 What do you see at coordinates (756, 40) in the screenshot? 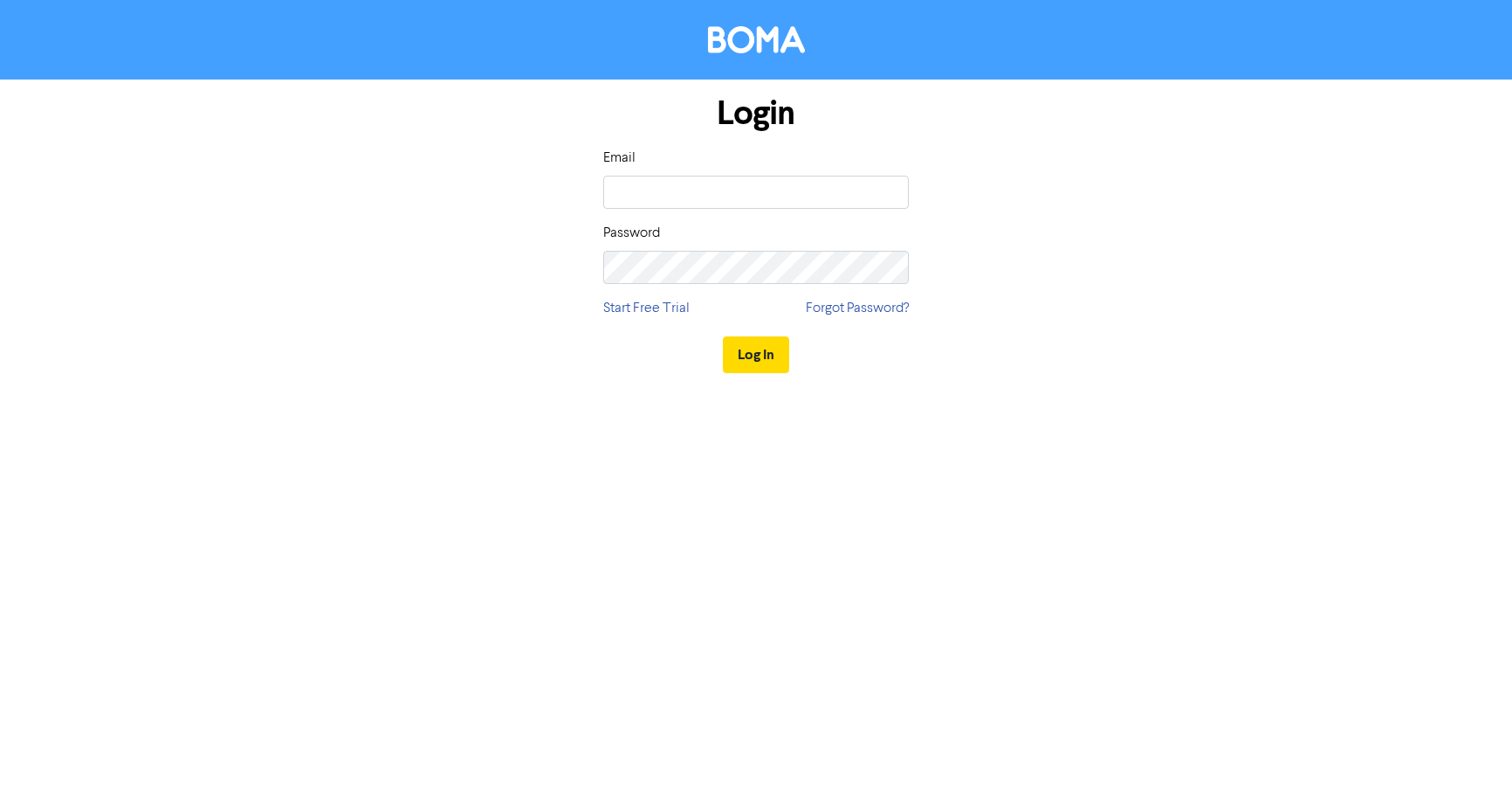
I see `img: BOMA Logo` at bounding box center [756, 40].